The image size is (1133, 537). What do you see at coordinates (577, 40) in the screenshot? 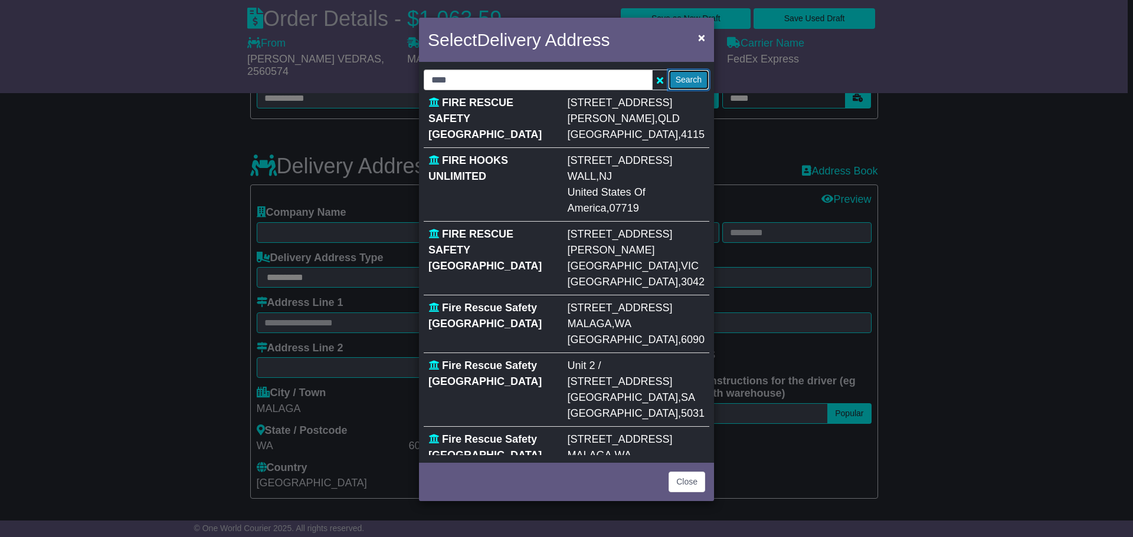
I see `span: Address` at bounding box center [577, 40].